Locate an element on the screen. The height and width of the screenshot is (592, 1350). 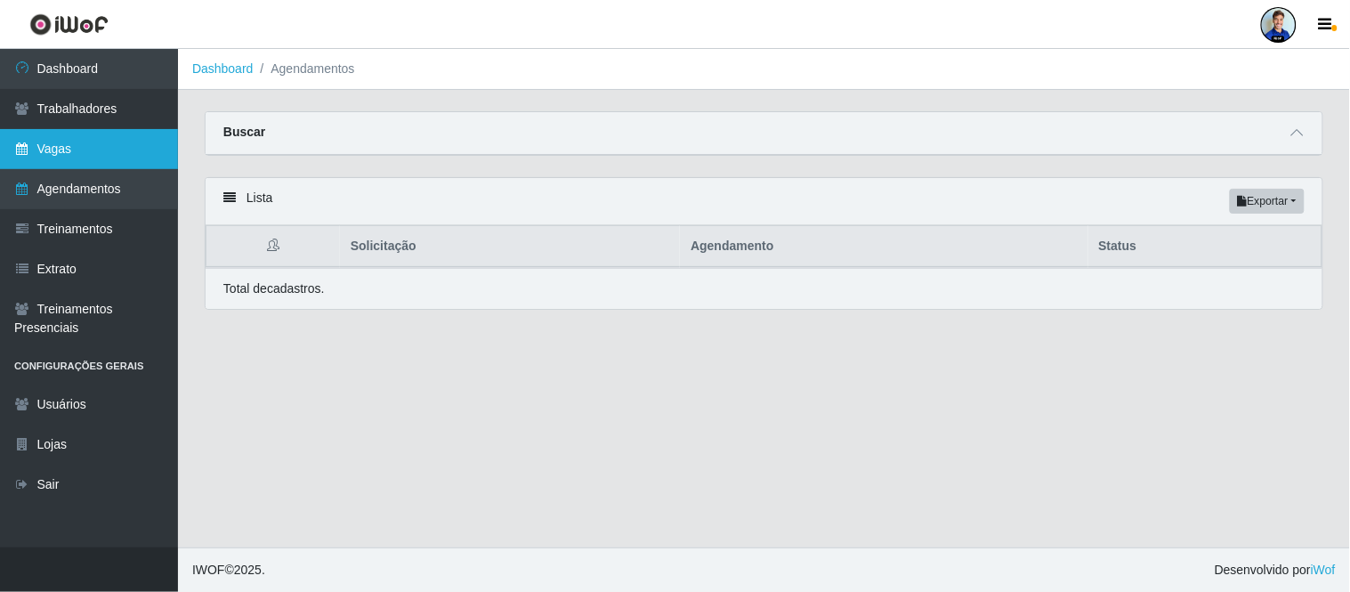
img: CoreUI Logo is located at coordinates (69, 24).